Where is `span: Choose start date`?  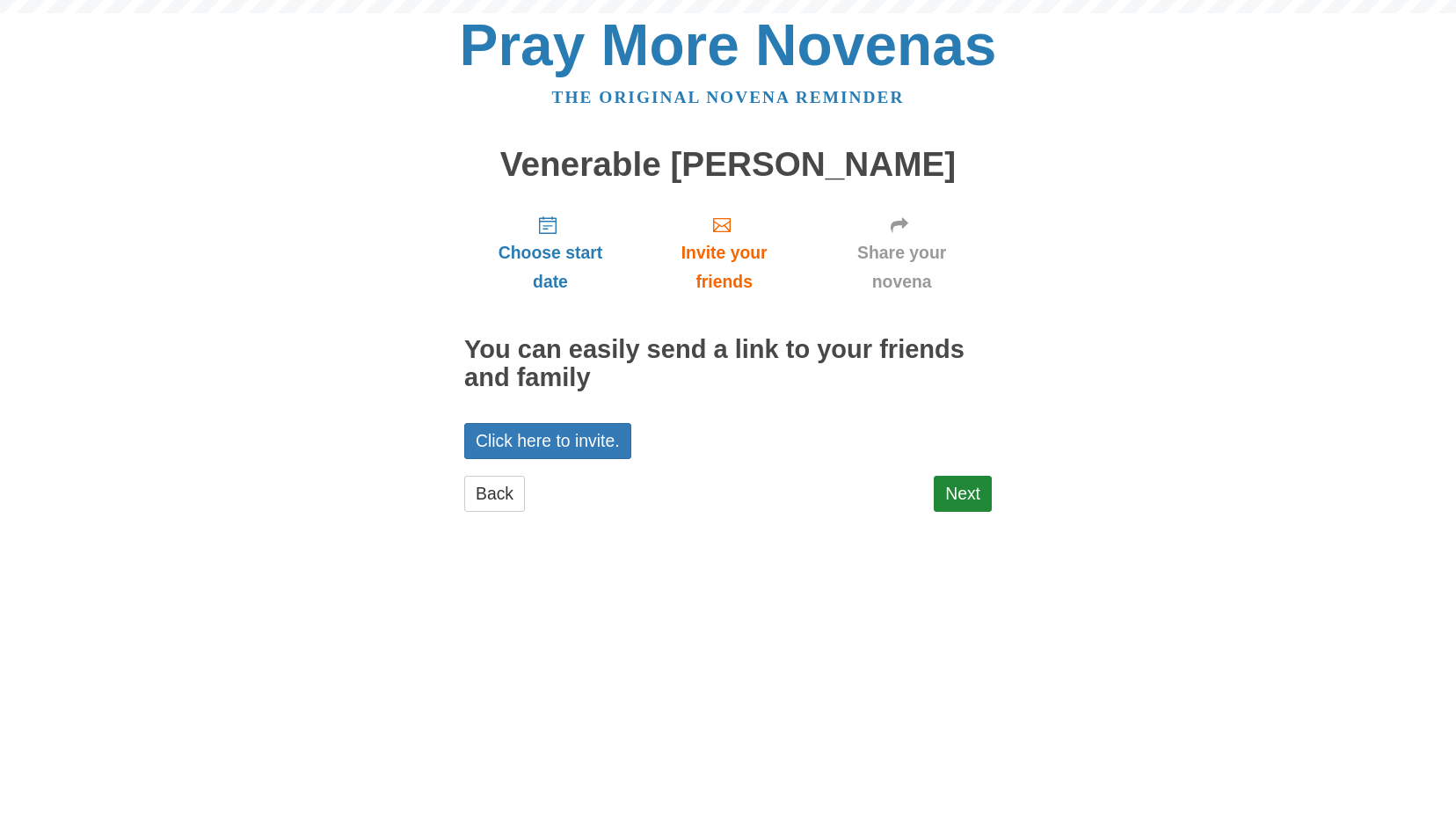 span: Choose start date is located at coordinates (551, 267).